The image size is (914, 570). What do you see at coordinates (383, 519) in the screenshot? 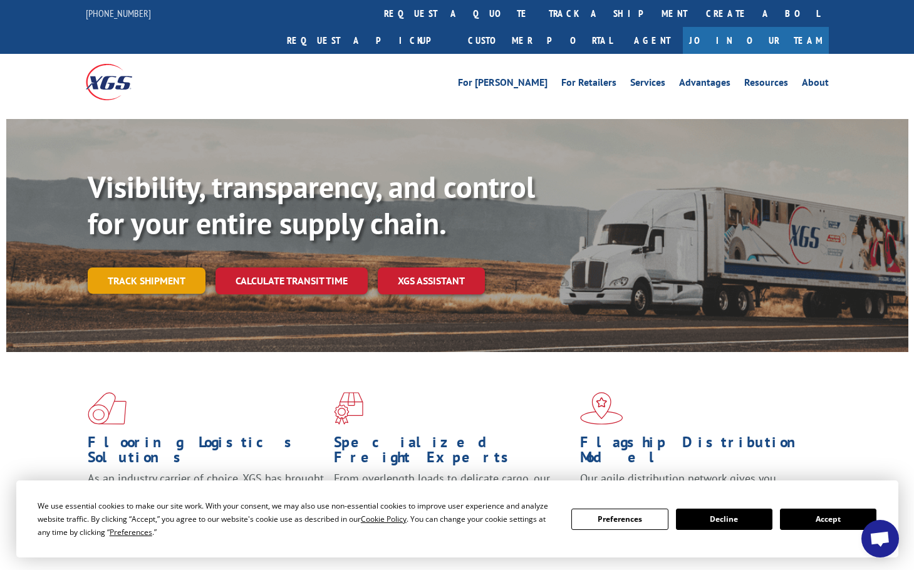
I see `span: Cookie Policy` at bounding box center [383, 519].